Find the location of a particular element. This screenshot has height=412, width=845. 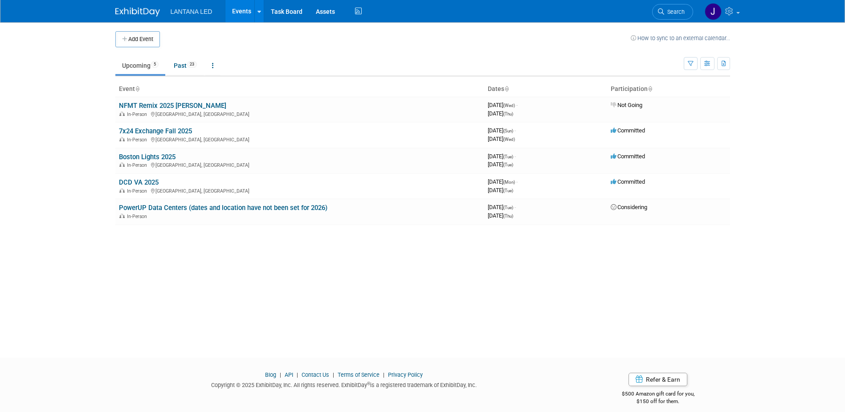

a: Sort by Start Date is located at coordinates (507, 89).